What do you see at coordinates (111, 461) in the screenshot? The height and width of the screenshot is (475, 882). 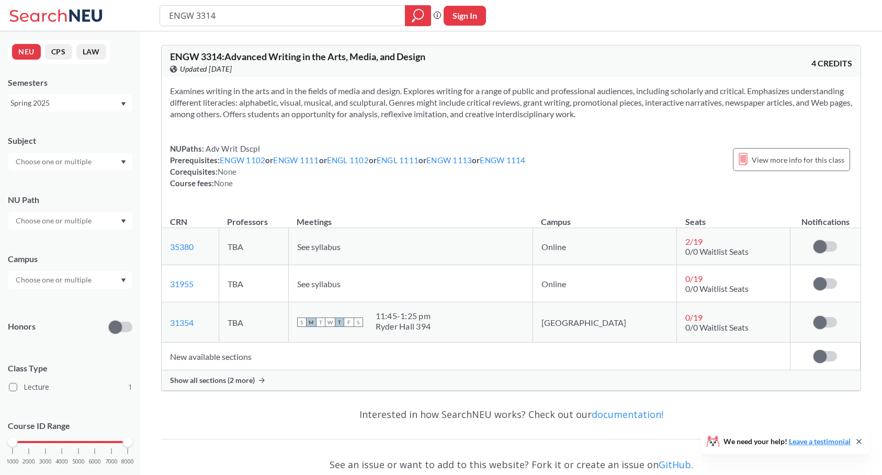 I see `span: 7000` at bounding box center [111, 461].